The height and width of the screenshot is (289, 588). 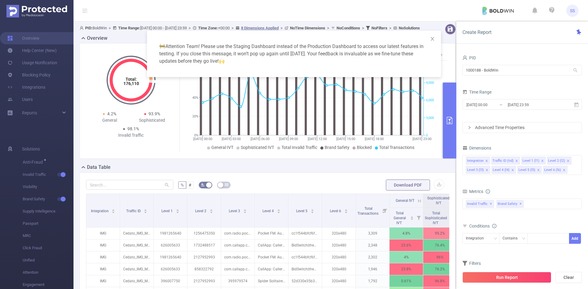 What do you see at coordinates (506, 161) in the screenshot?
I see `li: Traffic ID (tid)` at bounding box center [506, 161].